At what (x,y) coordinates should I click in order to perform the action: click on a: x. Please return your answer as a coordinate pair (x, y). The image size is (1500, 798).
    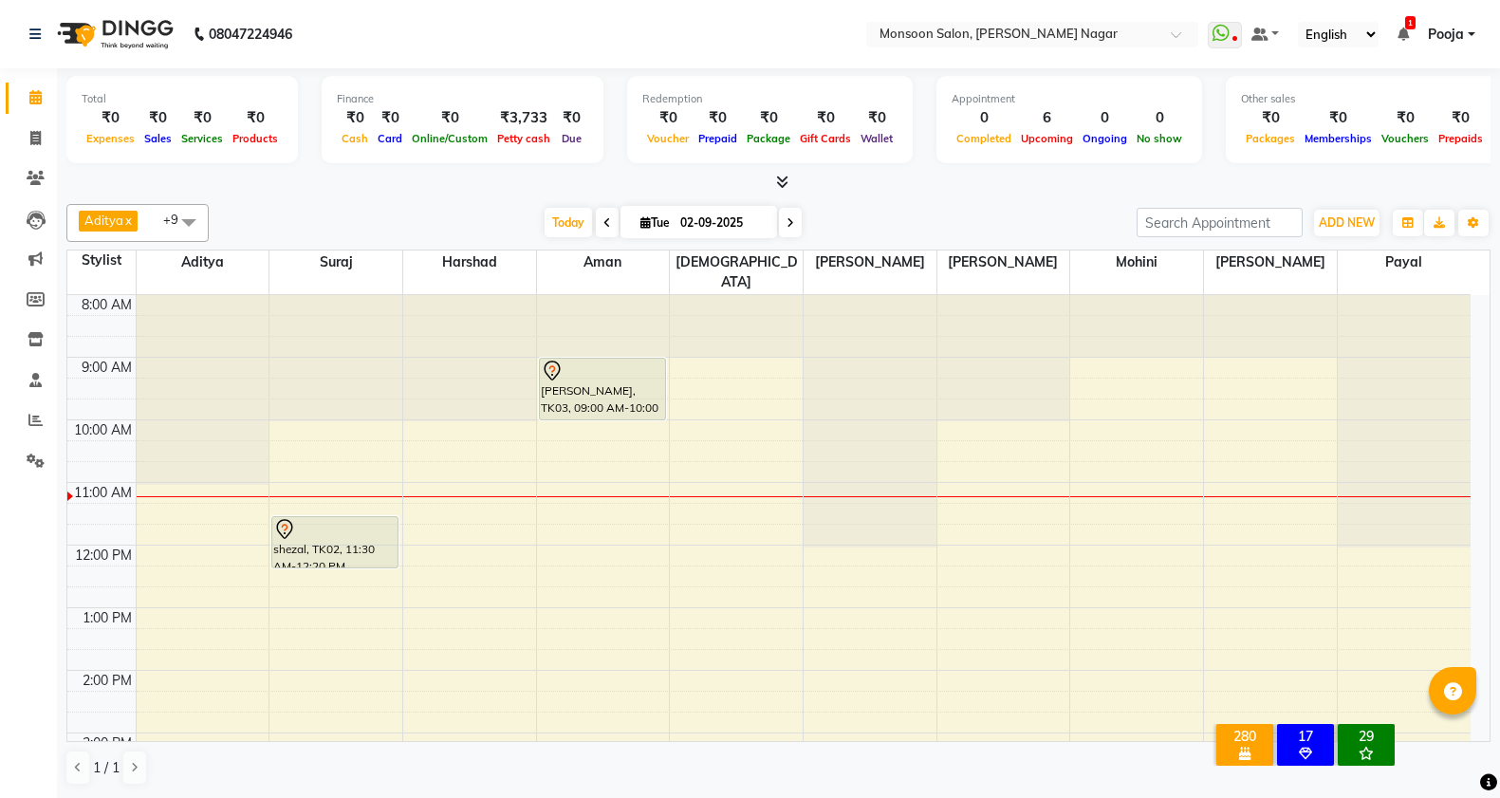
    Looking at the image, I should click on (127, 220).